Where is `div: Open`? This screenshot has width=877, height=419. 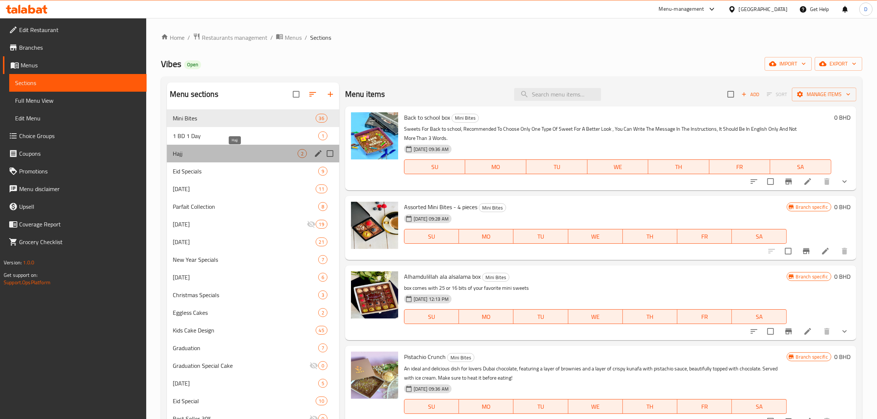 div: Open is located at coordinates (193, 65).